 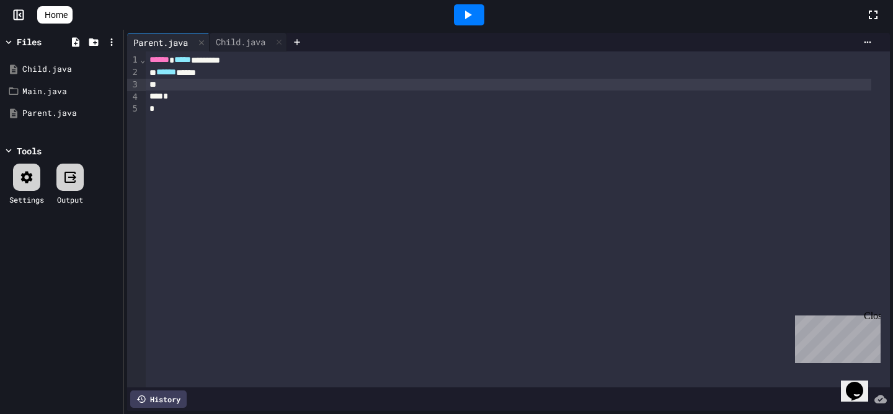 What do you see at coordinates (133, 85) in the screenshot?
I see `div: 3` at bounding box center [133, 85].